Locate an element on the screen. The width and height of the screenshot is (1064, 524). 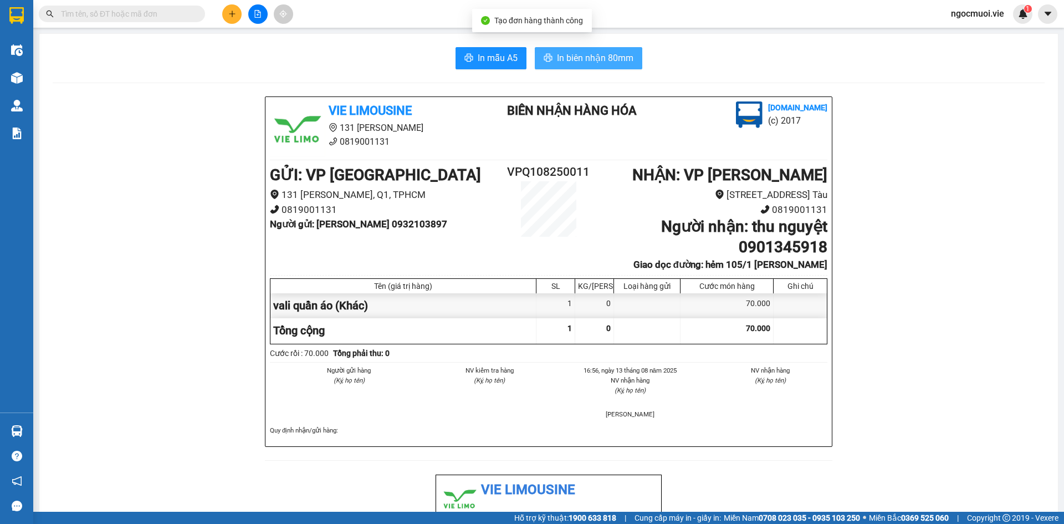
span: Miền Bắc is located at coordinates (909, 518).